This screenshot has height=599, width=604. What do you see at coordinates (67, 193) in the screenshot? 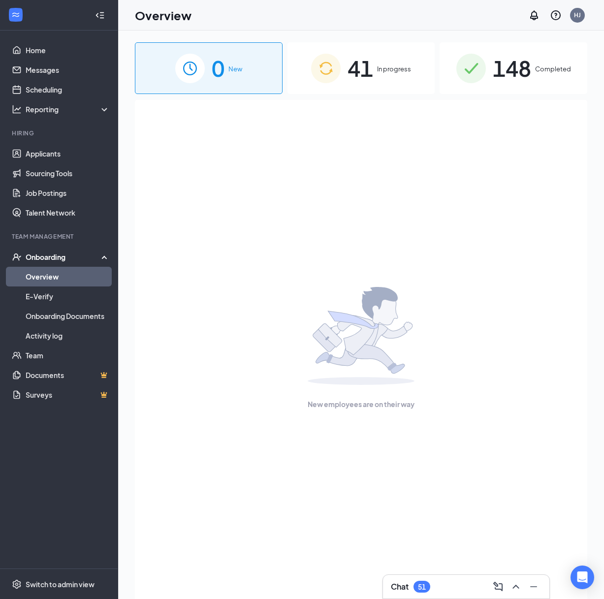
I see `a: Job Postings` at bounding box center [67, 193].